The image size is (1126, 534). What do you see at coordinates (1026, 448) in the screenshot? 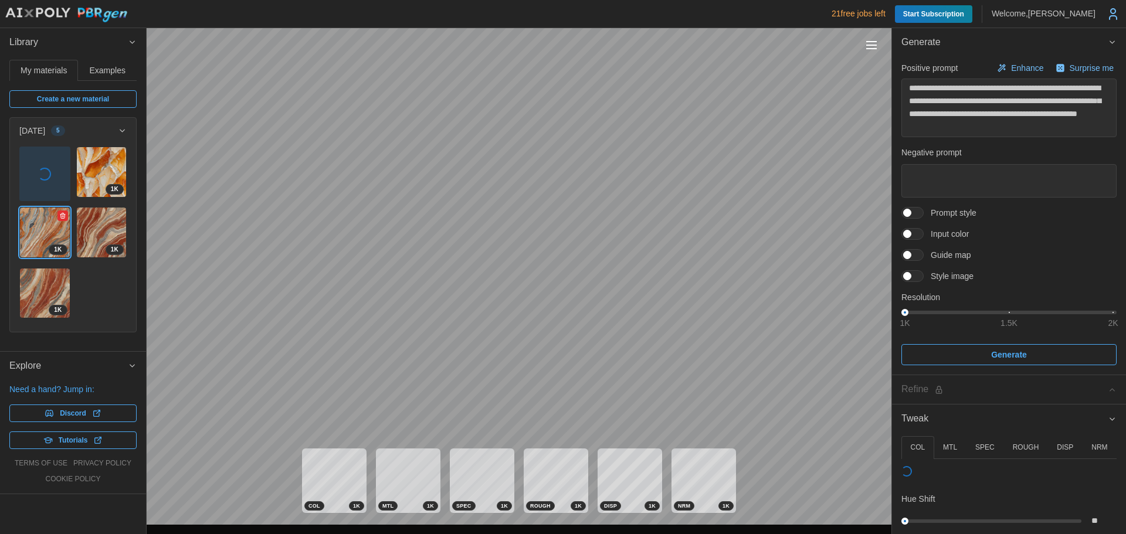
I see `p: ROUGH` at bounding box center [1026, 448].